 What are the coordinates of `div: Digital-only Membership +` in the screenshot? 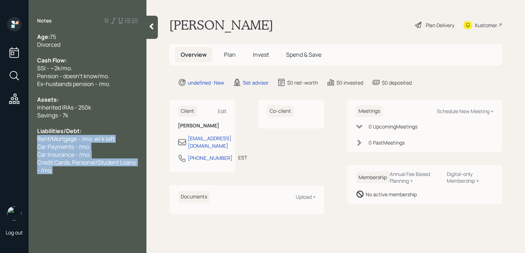 It's located at (470, 177).